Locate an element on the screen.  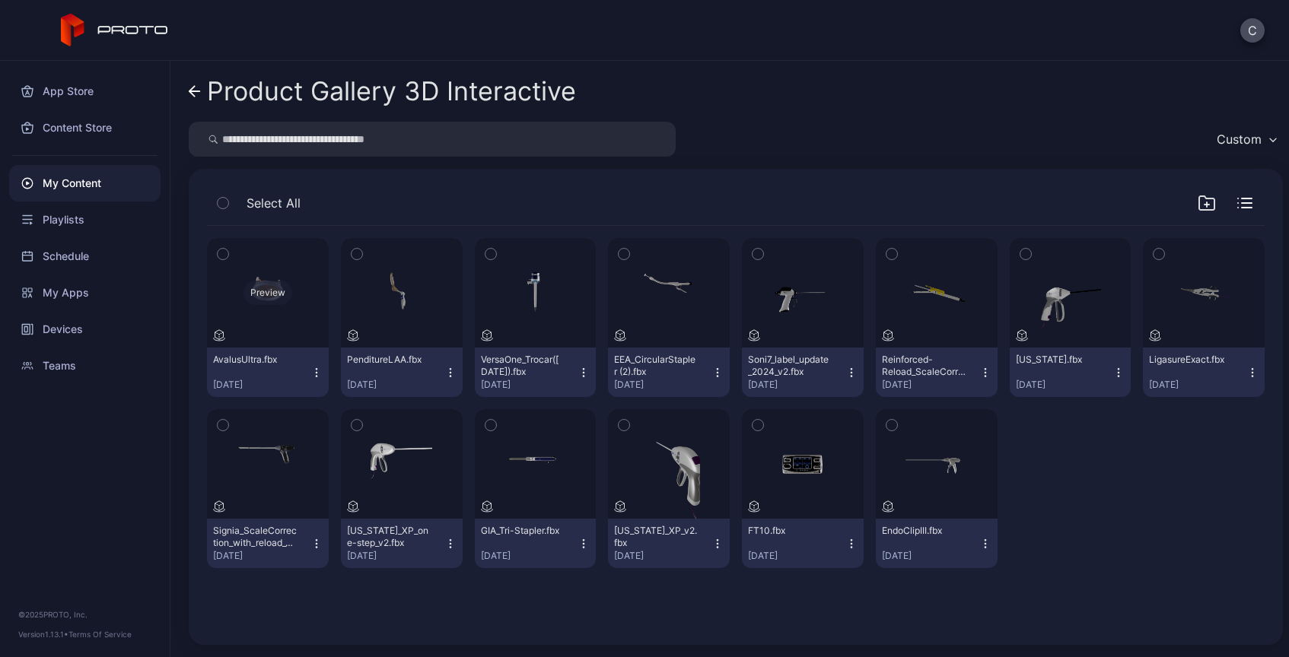
div: Soni7_label_update_2024_v2.fbx is located at coordinates (790, 366).